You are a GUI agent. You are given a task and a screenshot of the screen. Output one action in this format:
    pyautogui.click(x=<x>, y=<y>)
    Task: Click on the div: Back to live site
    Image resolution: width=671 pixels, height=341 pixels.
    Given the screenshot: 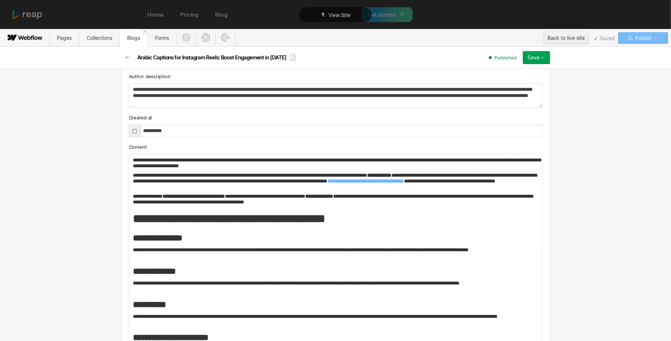 What is the action you would take?
    pyautogui.click(x=566, y=38)
    